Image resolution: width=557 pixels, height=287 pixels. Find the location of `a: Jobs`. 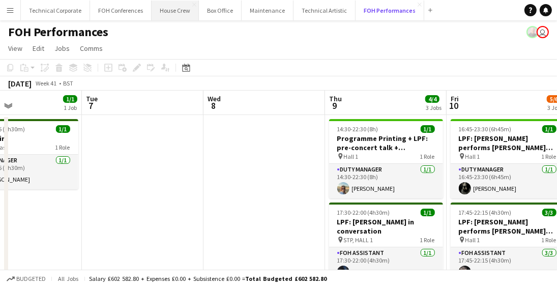

a: Jobs is located at coordinates (62, 48).